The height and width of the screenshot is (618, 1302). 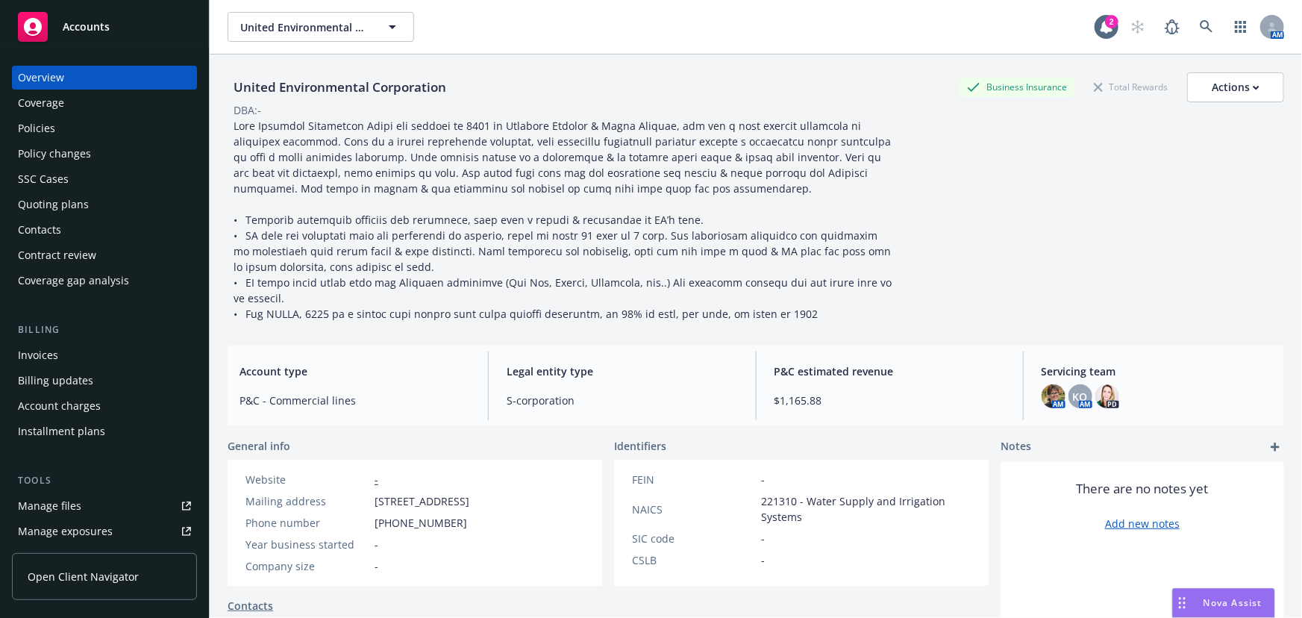 I want to click on div: Invoices, so click(x=38, y=355).